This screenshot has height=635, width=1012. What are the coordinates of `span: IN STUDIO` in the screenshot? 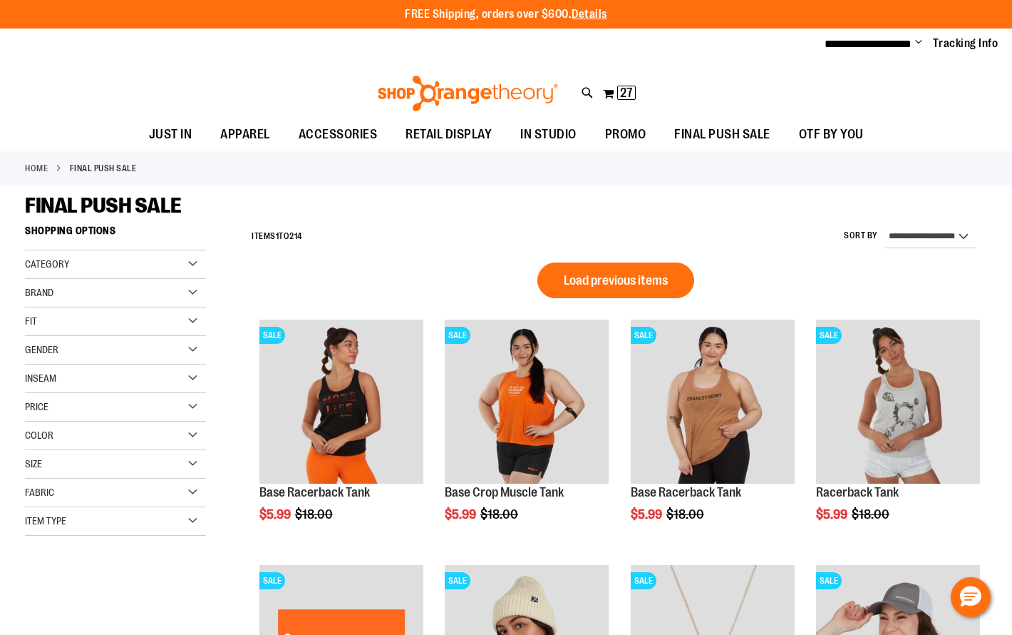 It's located at (548, 134).